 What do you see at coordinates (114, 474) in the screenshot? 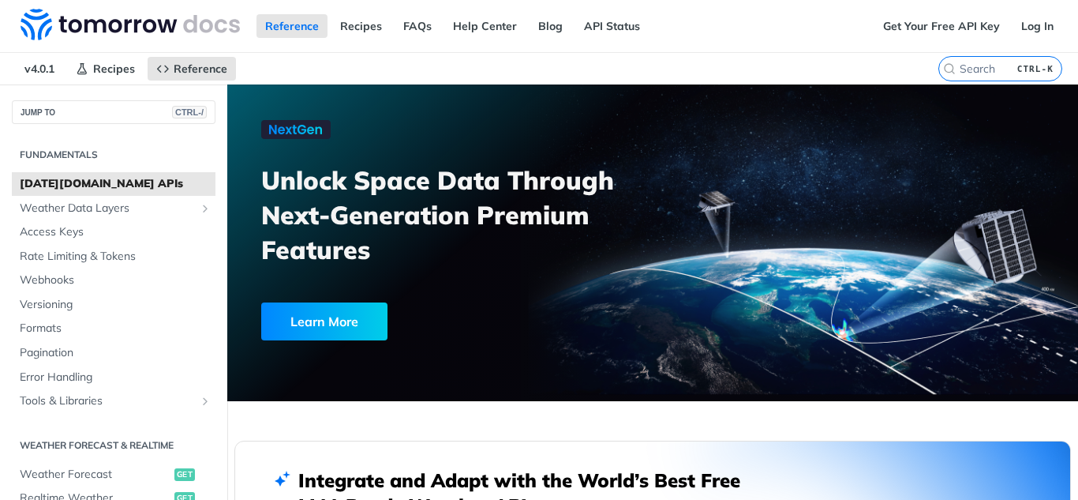
I see `a: Weather Forecastget` at bounding box center [114, 474].